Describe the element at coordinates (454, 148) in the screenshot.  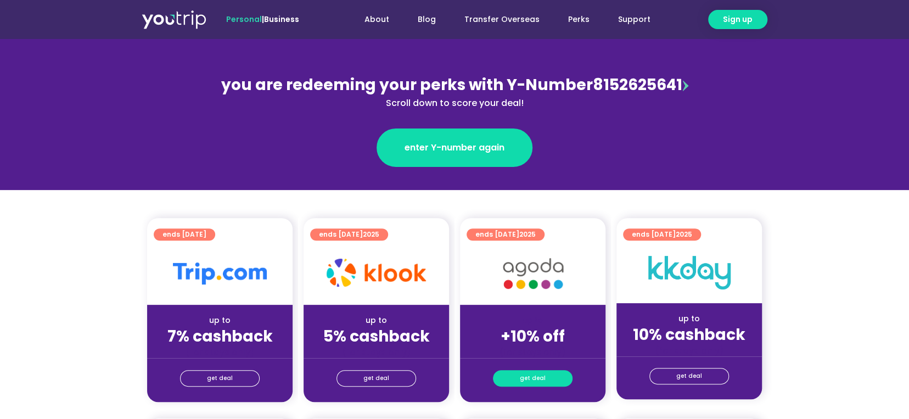
I see `a: enter Y-number again` at that location.